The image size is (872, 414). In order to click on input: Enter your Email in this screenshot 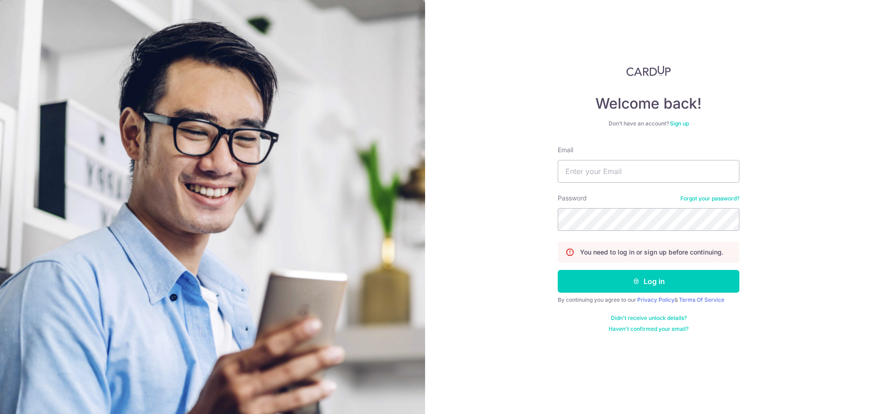, I will do `click(649, 171)`.